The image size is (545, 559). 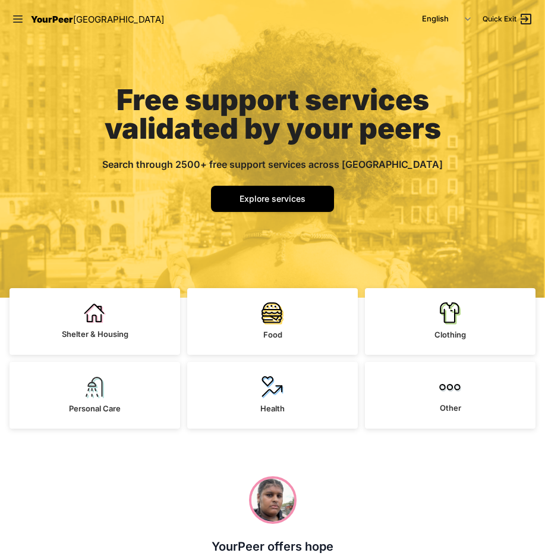 I want to click on span: Shelter & Housing, so click(x=95, y=334).